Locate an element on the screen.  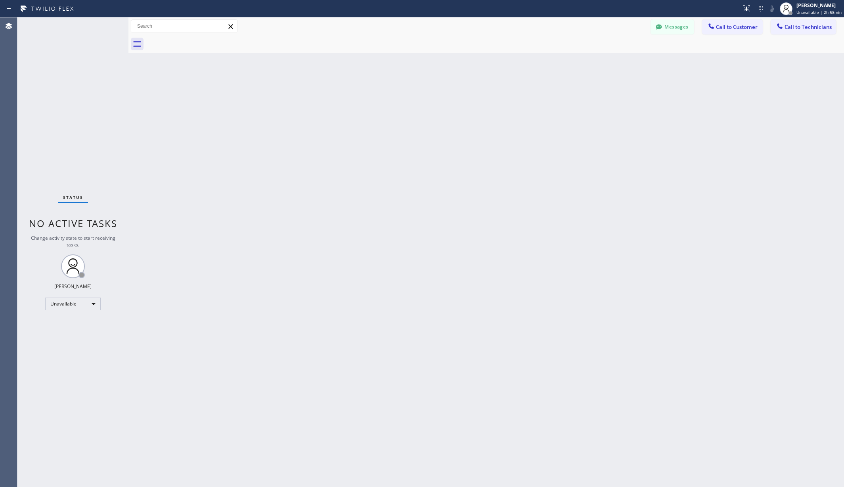
span: No active tasks is located at coordinates (73, 223).